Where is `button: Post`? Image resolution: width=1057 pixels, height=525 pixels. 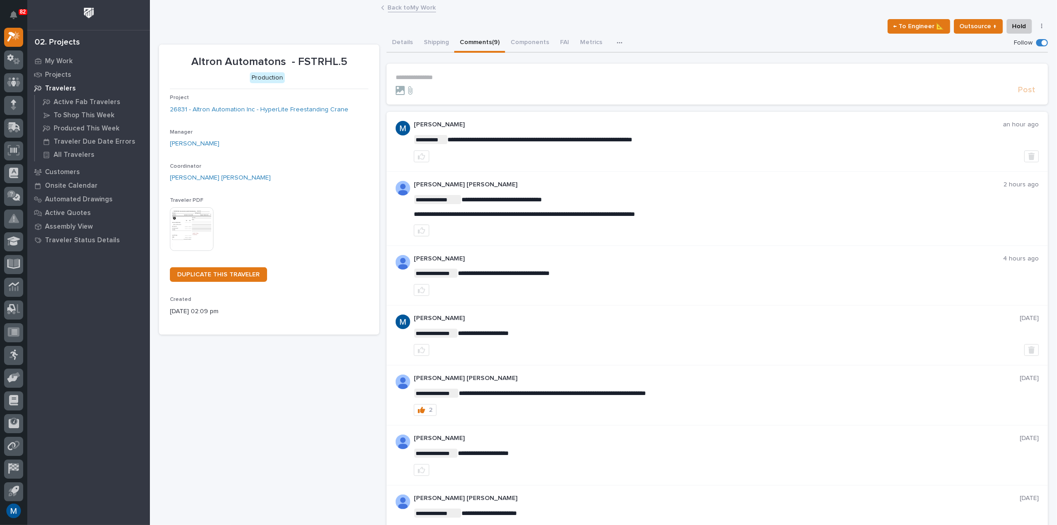
button: Post is located at coordinates (1027, 90).